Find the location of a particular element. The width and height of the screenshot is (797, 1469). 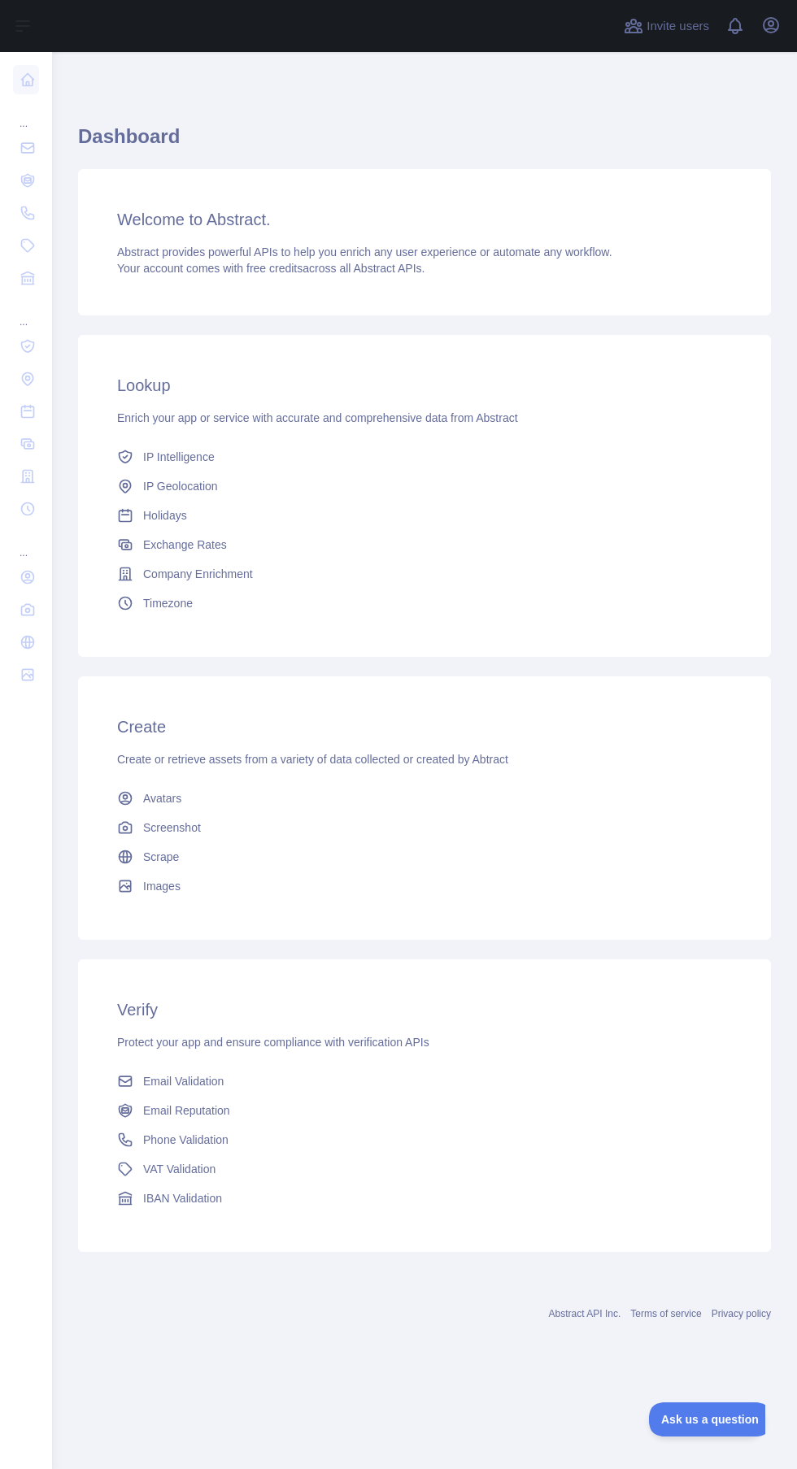

h3: Welcome to Abstract. is located at coordinates (424, 219).